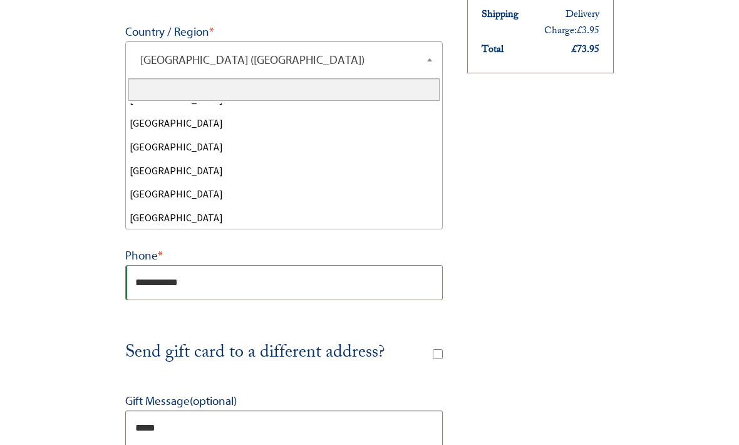 This screenshot has width=739, height=445. I want to click on label: Delivery Charge:, so click(572, 23).